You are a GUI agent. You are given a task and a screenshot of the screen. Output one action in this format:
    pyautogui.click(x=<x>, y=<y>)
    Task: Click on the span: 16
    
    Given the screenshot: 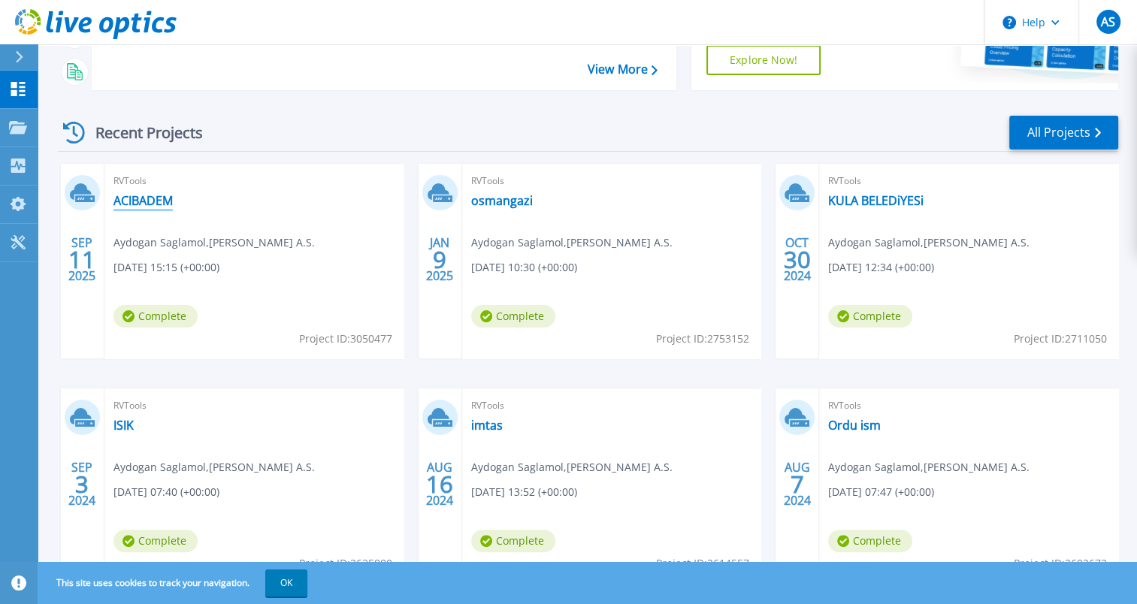 What is the action you would take?
    pyautogui.click(x=440, y=484)
    